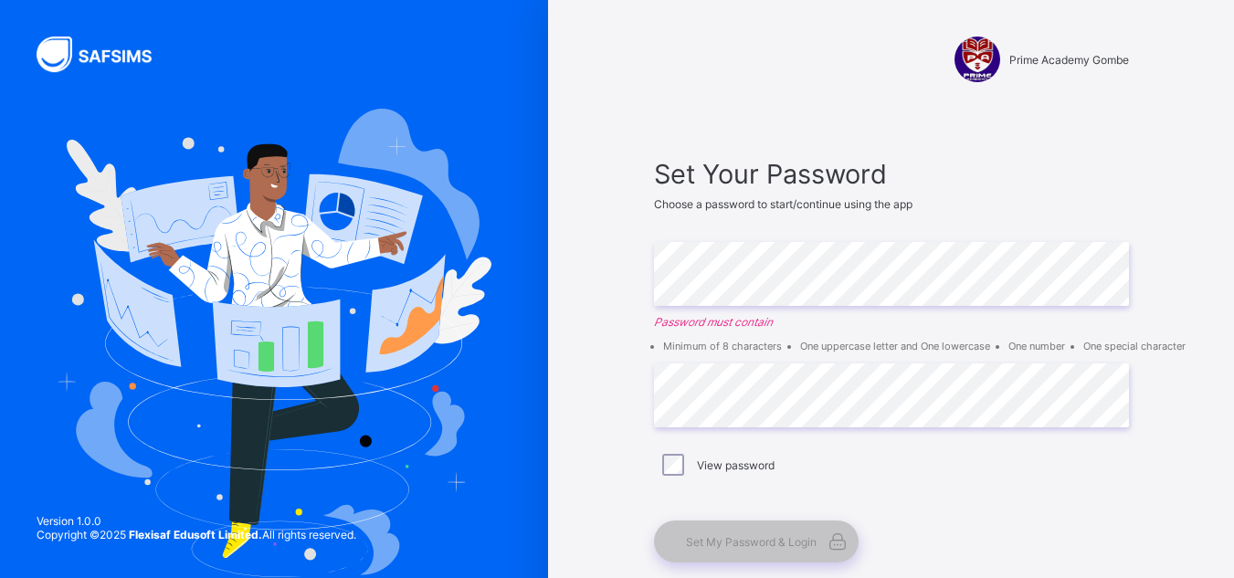 The image size is (1234, 578). Describe the element at coordinates (196, 521) in the screenshot. I see `span: Version 1.0.0` at that location.